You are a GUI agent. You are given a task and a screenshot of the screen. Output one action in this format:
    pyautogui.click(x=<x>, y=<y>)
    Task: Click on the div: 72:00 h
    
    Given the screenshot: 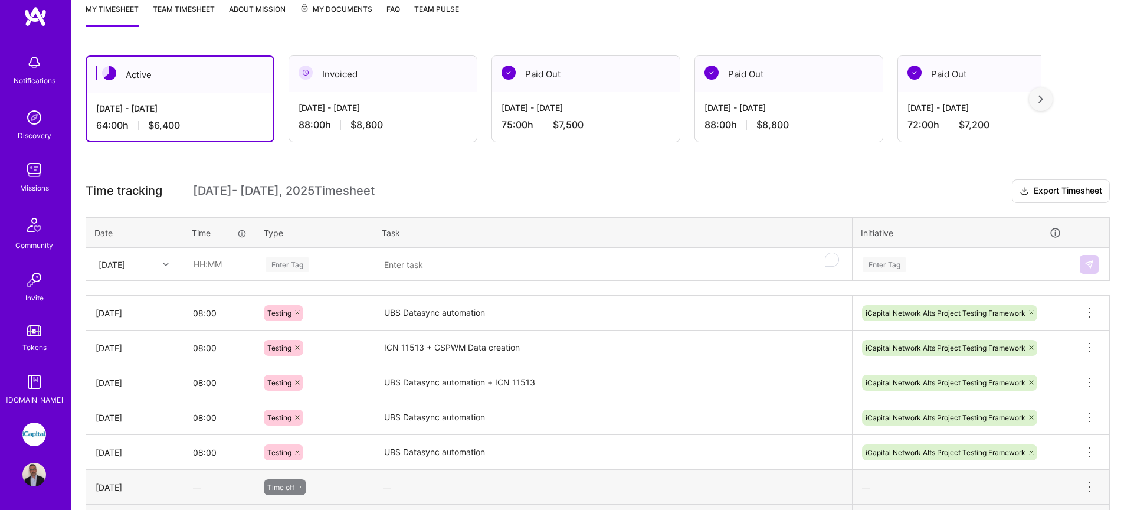 What is the action you would take?
    pyautogui.click(x=992, y=124)
    